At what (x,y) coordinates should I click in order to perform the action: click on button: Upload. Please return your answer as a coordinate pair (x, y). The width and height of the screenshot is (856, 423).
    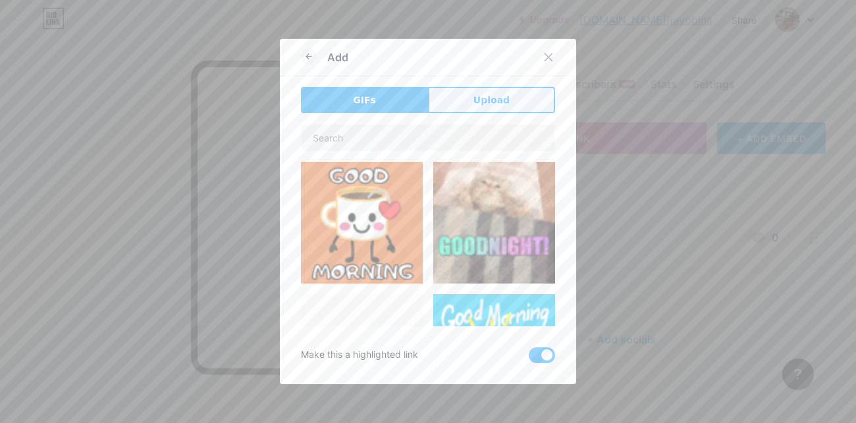
    Looking at the image, I should click on (491, 100).